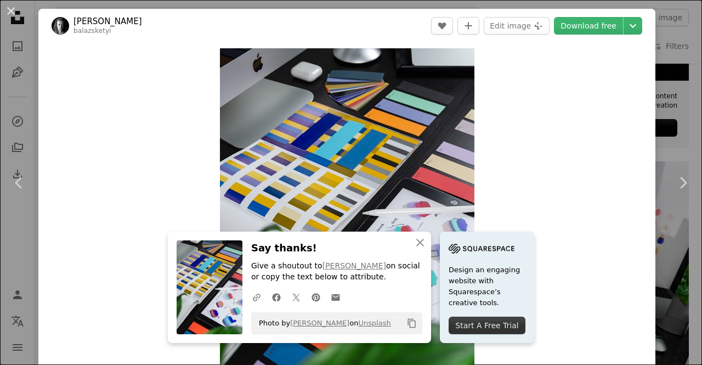  What do you see at coordinates (337, 248) in the screenshot?
I see `h3: Say thanks!` at bounding box center [337, 248].